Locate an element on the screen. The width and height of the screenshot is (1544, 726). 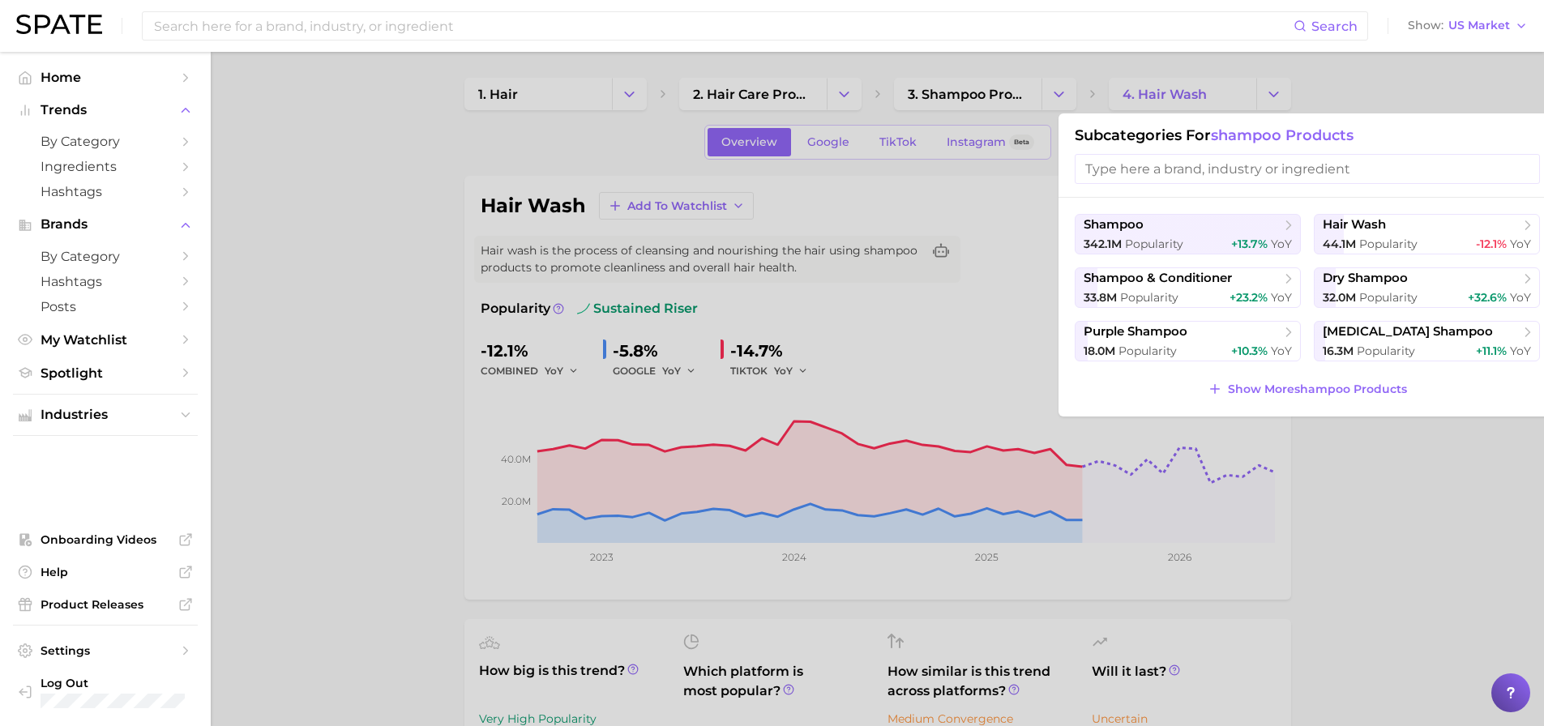
span: Show is located at coordinates (1426, 25).